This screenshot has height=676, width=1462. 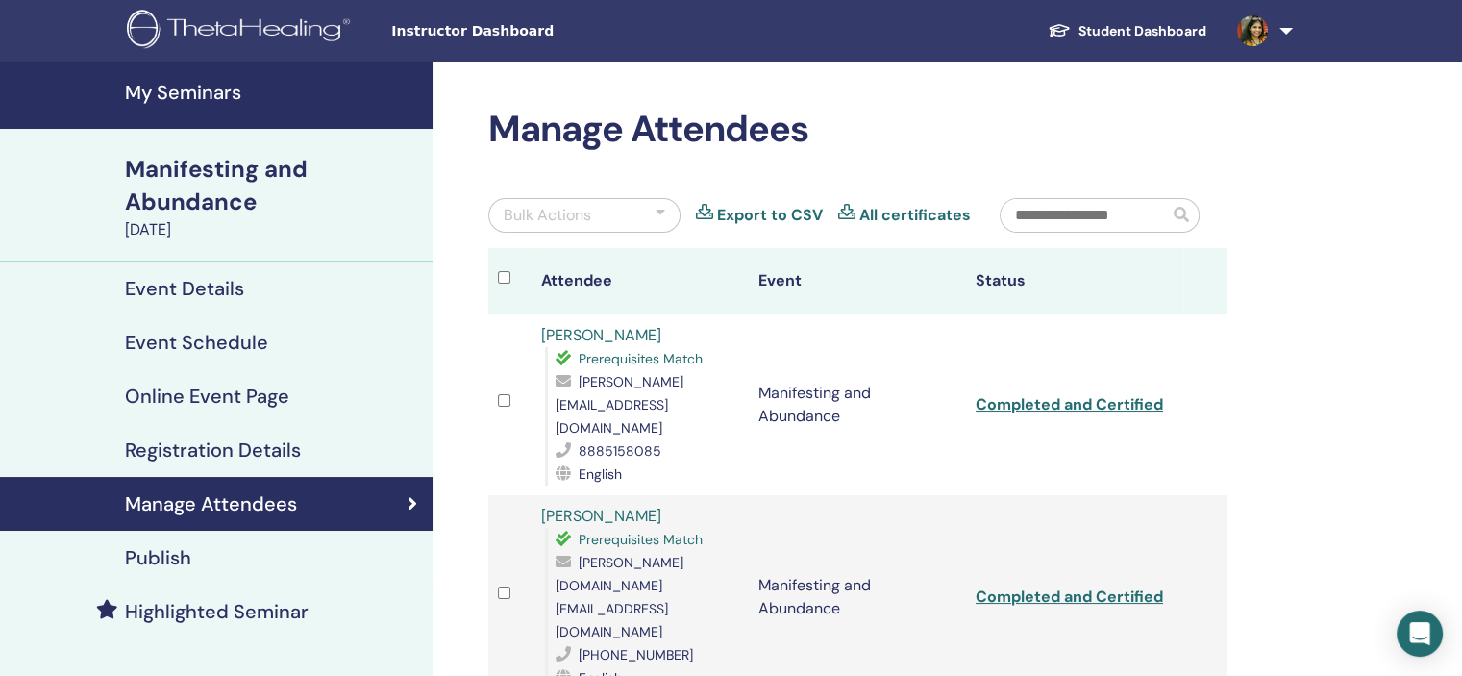 What do you see at coordinates (273, 185) in the screenshot?
I see `div: Manifesting and Abundance` at bounding box center [273, 185].